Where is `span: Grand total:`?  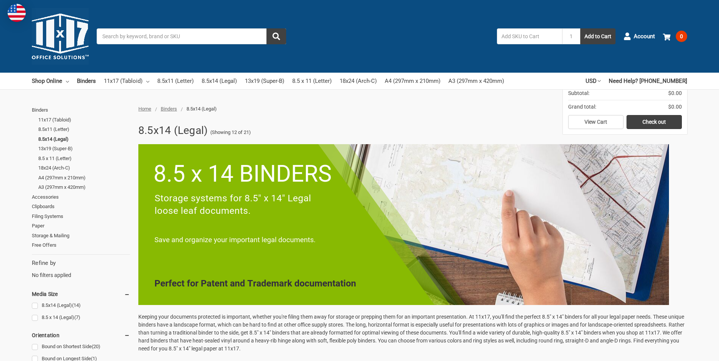
span: Grand total: is located at coordinates (582, 107).